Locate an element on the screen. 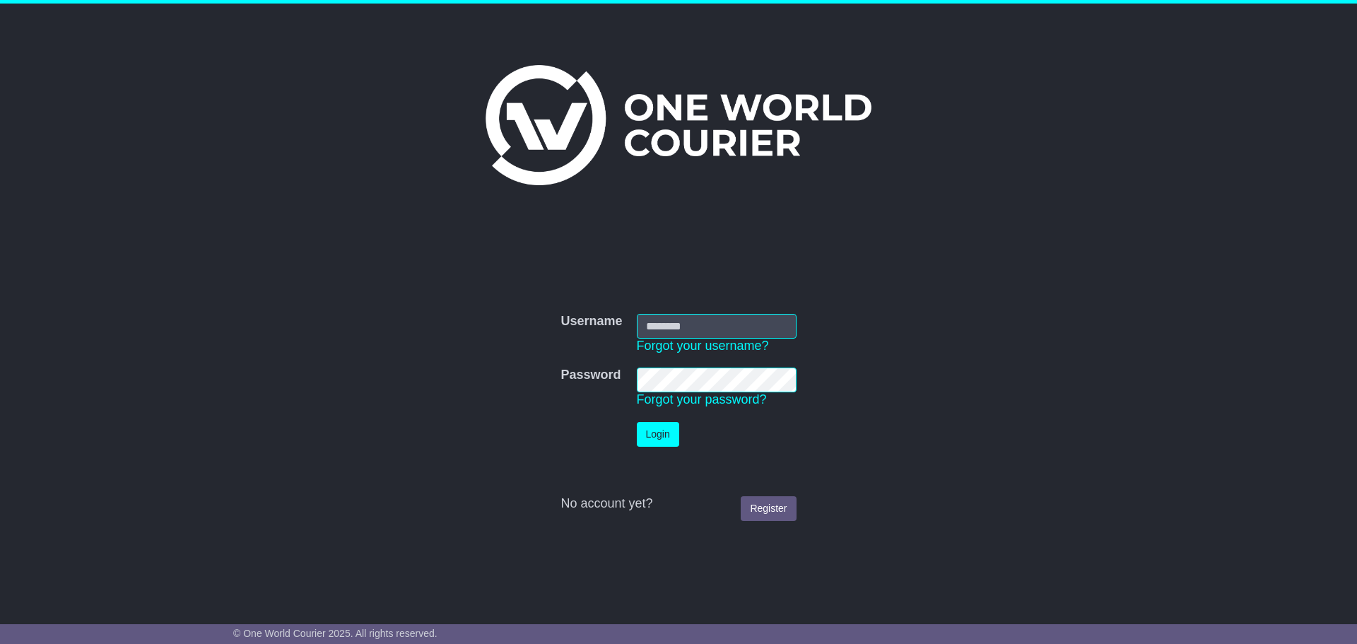  a: Forgot your username? is located at coordinates (703, 346).